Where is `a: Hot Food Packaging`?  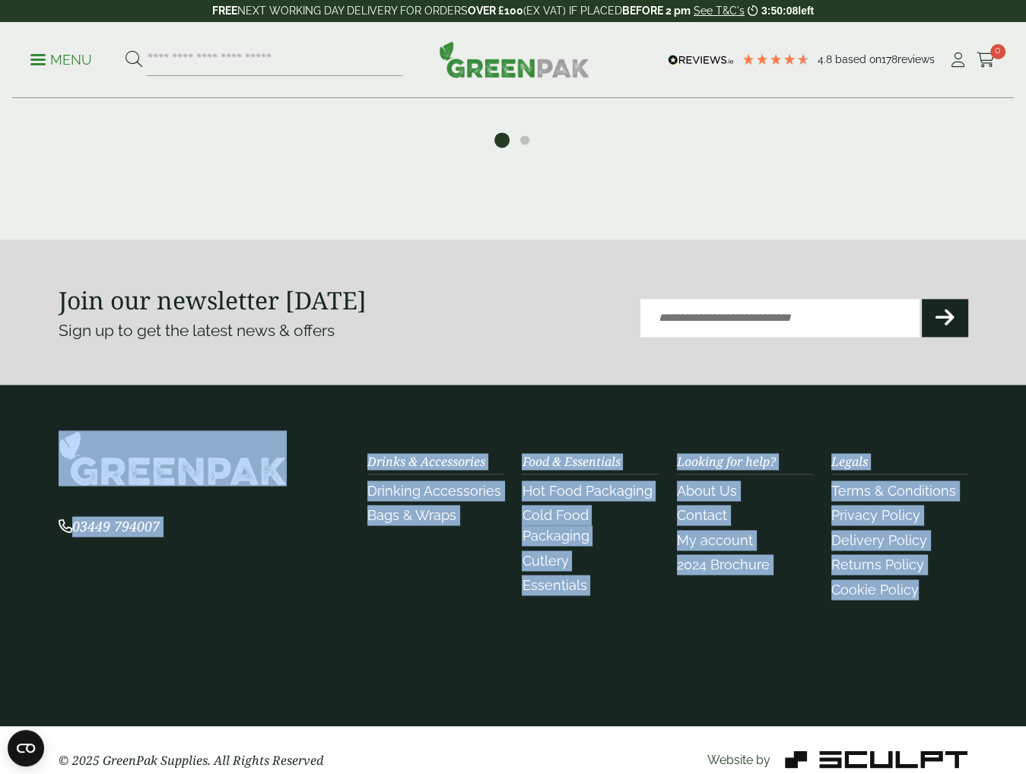
a: Hot Food Packaging is located at coordinates (586, 491).